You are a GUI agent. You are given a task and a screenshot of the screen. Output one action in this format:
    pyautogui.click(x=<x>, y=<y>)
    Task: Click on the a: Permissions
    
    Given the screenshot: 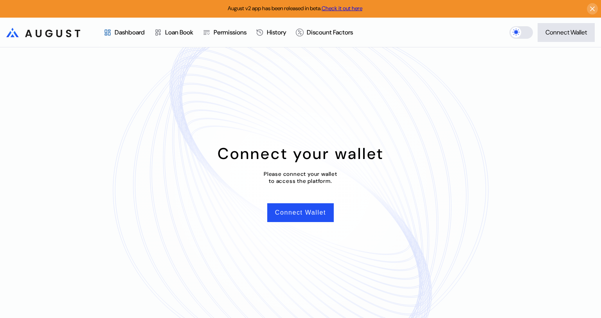 What is the action you would take?
    pyautogui.click(x=225, y=32)
    